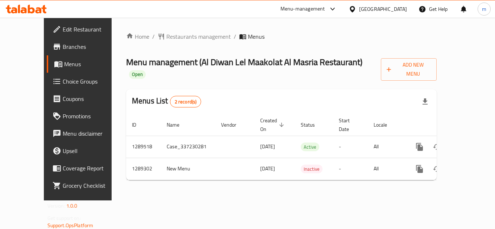  I want to click on span: Inactive, so click(312, 169).